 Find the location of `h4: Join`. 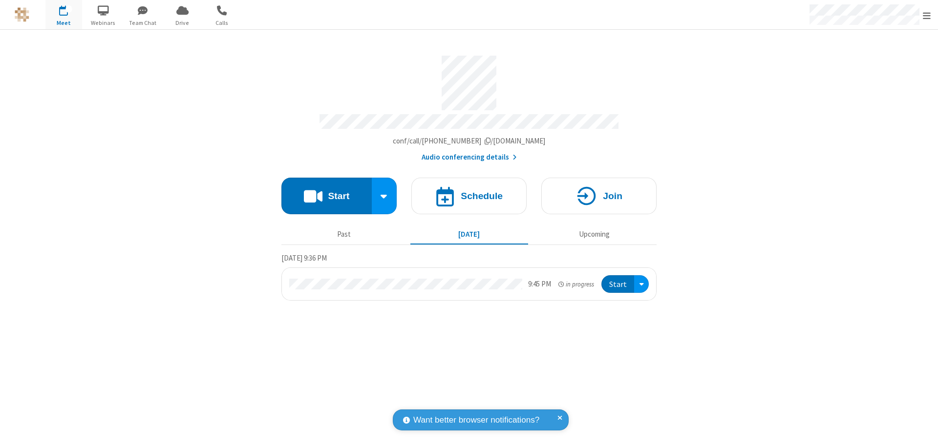

h4: Join is located at coordinates (612, 196).